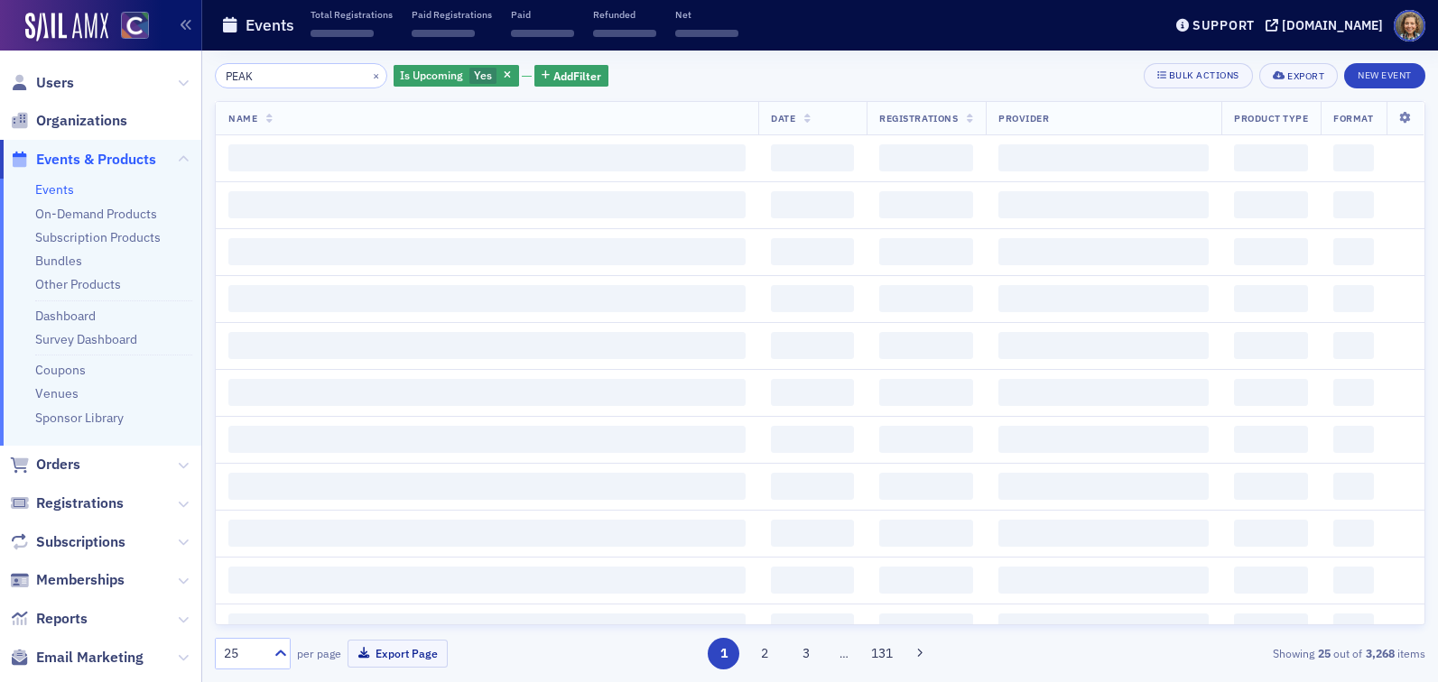  What do you see at coordinates (67, 580) in the screenshot?
I see `a: Memberships` at bounding box center [67, 580].